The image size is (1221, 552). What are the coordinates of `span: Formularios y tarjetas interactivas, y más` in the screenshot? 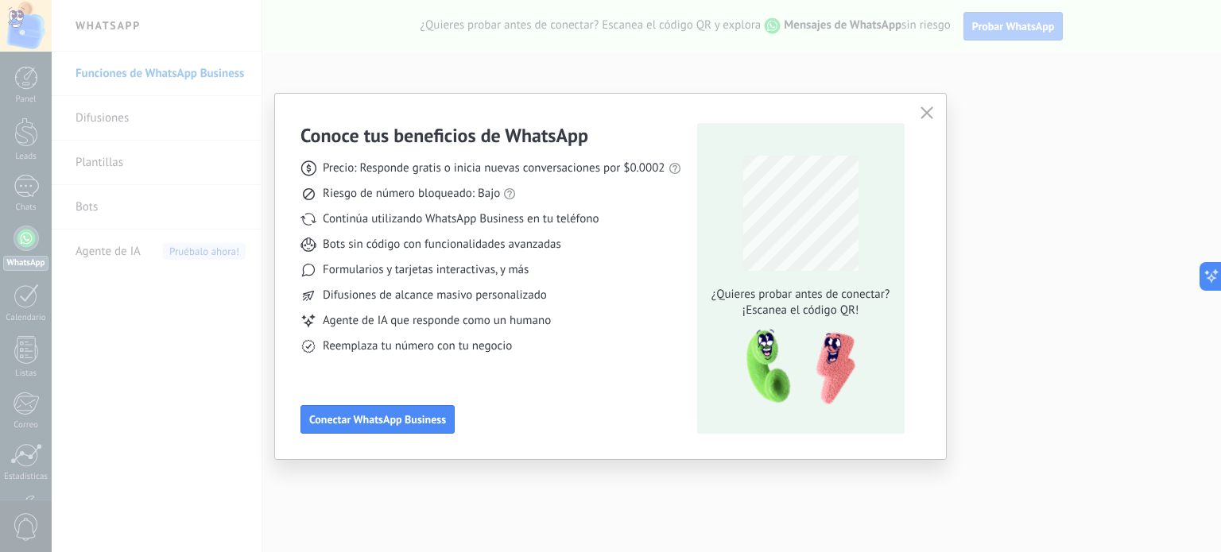 It's located at (425, 270).